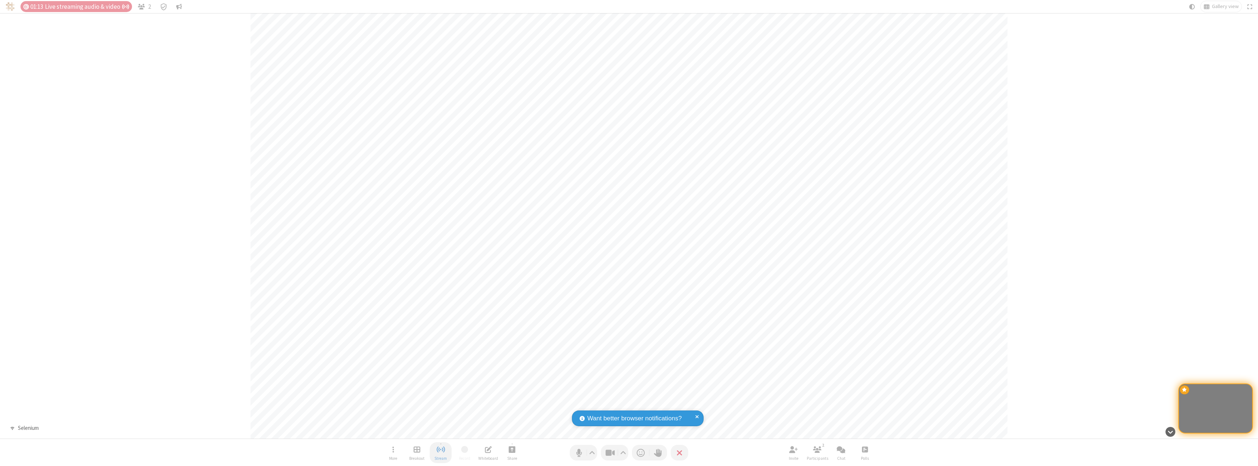 This screenshot has height=466, width=1258. I want to click on span: Invite, so click(793, 459).